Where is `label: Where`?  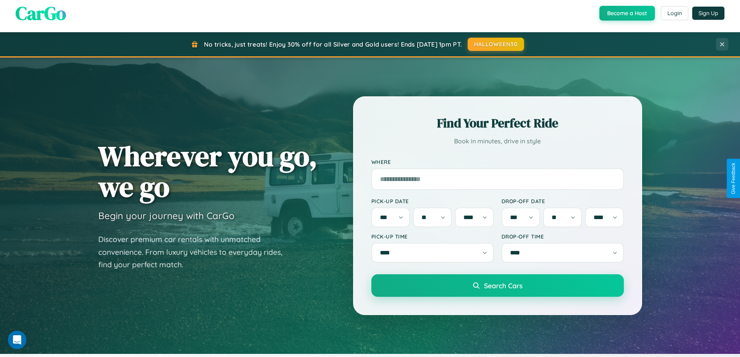
label: Where is located at coordinates (498, 162).